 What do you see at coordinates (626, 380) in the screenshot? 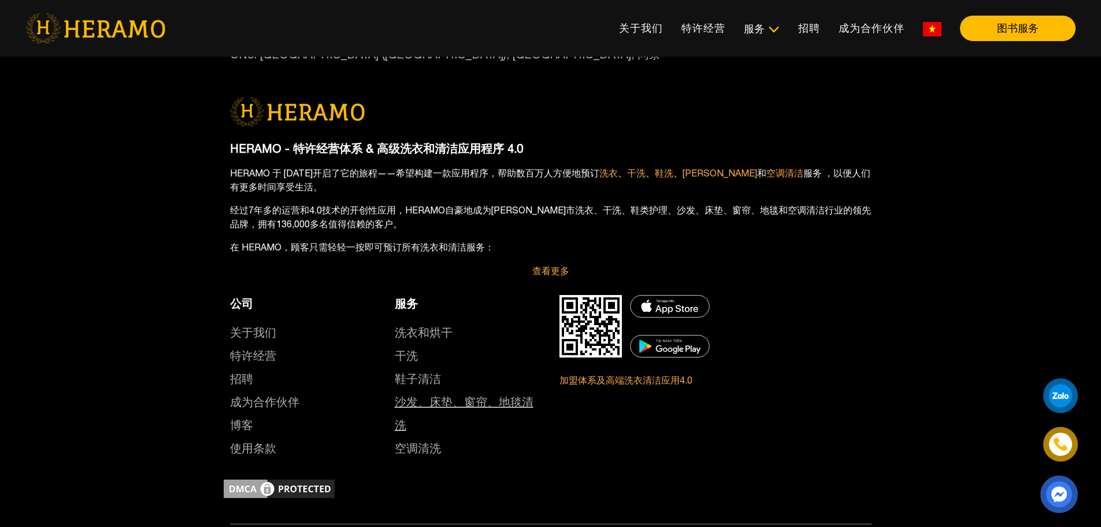
I see `font: 加盟体系及高端洗衣清洁应用4.0` at bounding box center [626, 380].